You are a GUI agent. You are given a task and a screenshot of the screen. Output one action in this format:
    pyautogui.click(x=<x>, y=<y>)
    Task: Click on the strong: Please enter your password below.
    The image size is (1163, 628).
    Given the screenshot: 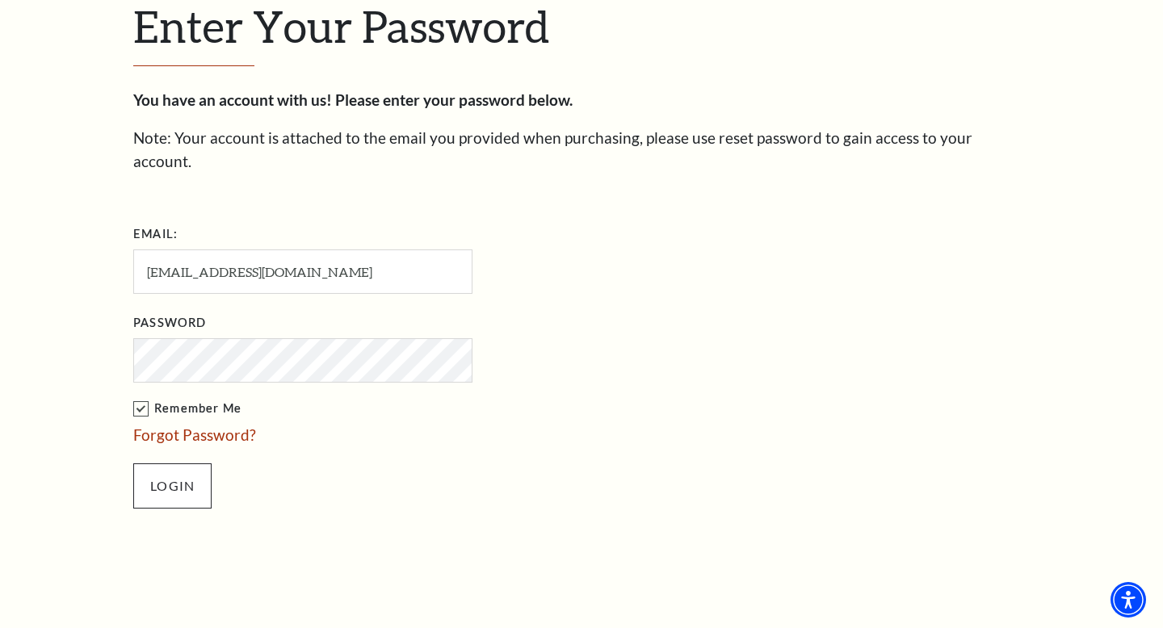 What is the action you would take?
    pyautogui.click(x=454, y=99)
    